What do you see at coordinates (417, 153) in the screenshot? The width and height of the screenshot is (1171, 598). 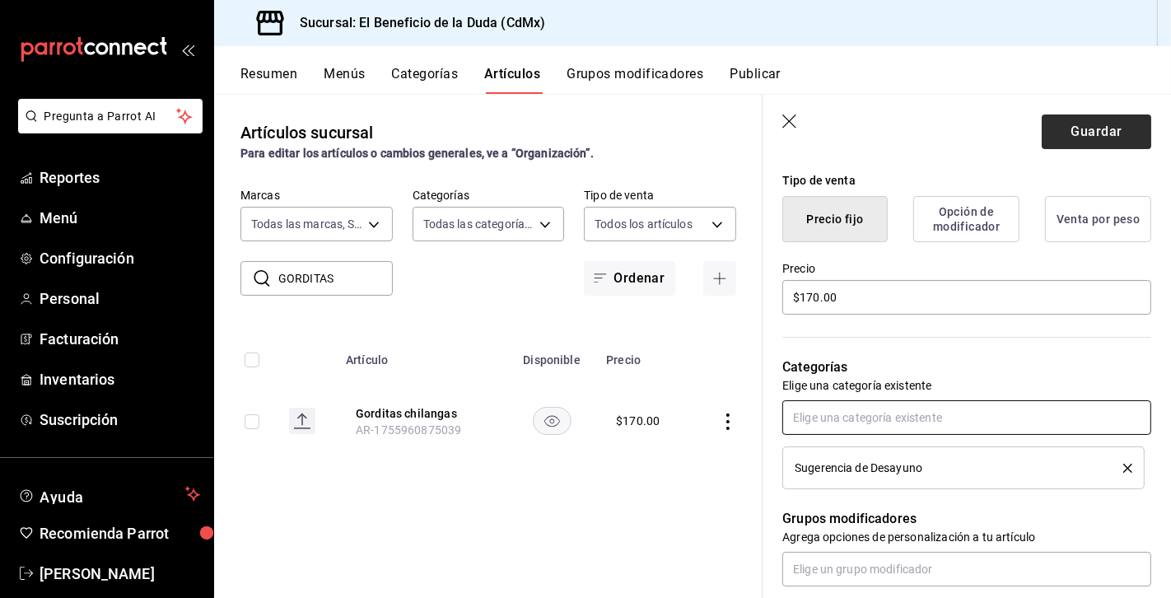 I see `strong: Para editar los artículos o cambios generales, ve a “Organización”.` at bounding box center [417, 153].